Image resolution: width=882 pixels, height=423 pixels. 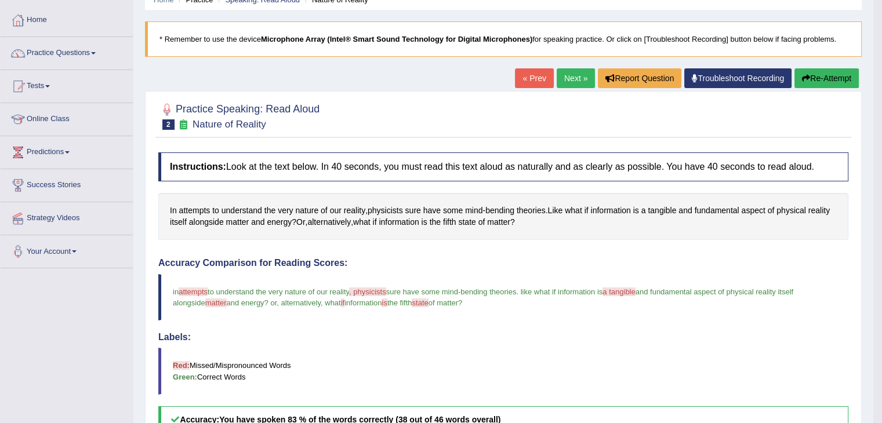 What do you see at coordinates (245, 303) in the screenshot?
I see `span: and energy` at bounding box center [245, 303].